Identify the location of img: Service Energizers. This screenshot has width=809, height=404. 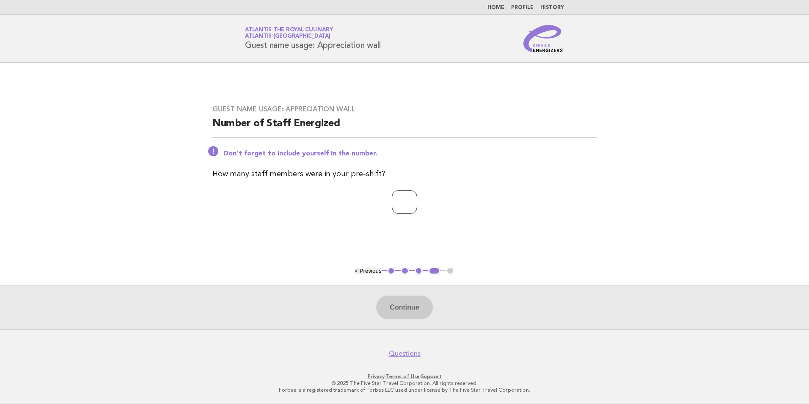
(544, 39).